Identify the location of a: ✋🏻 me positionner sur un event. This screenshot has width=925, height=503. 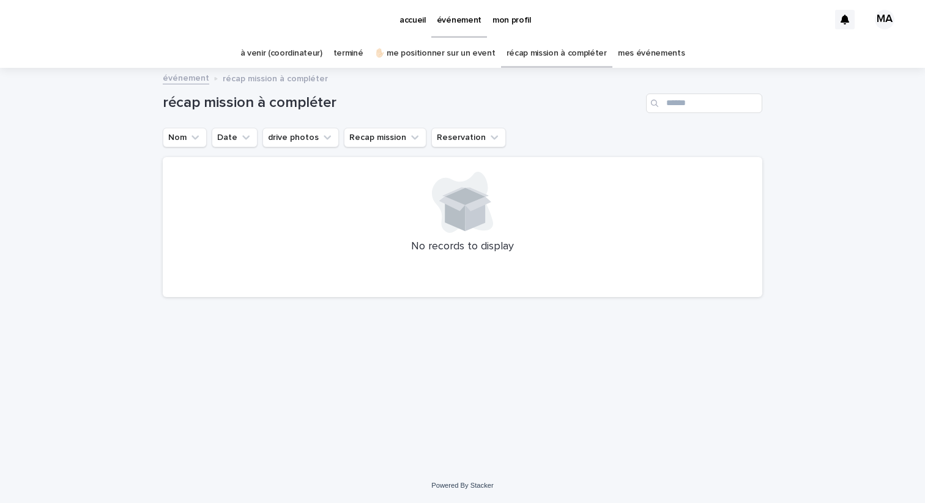
(435, 53).